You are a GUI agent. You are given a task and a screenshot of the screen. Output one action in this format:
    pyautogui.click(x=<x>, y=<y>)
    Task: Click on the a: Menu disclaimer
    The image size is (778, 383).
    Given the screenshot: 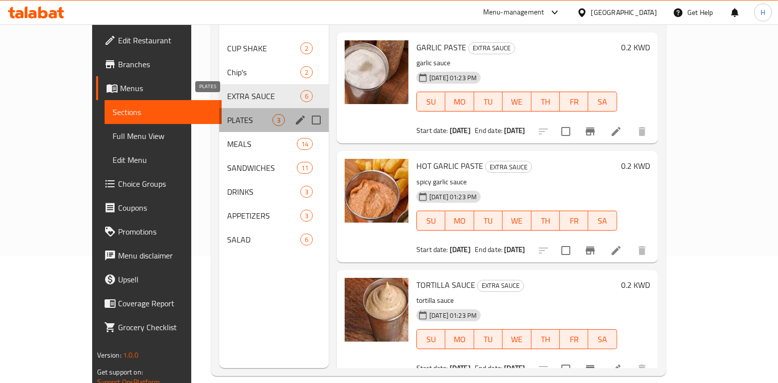 What is the action you would take?
    pyautogui.click(x=159, y=256)
    